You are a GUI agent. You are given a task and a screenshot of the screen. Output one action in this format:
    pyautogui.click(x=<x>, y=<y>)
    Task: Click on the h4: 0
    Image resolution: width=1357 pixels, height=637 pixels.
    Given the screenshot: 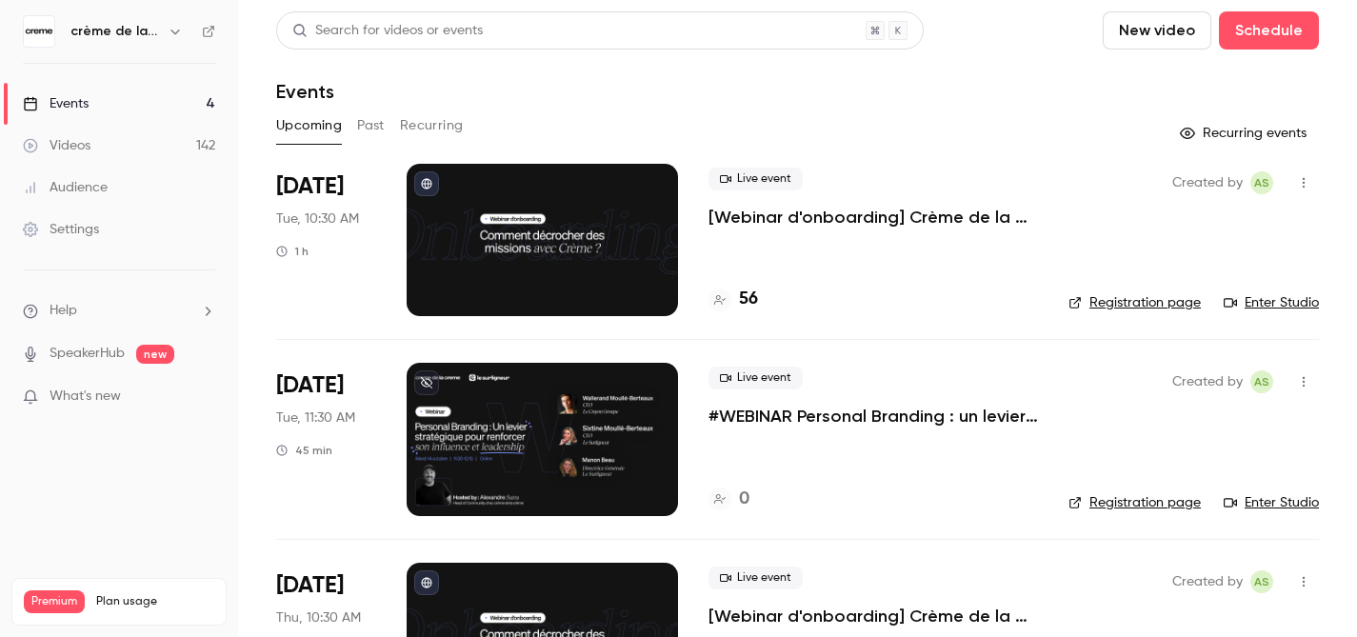 What is the action you would take?
    pyautogui.click(x=744, y=499)
    